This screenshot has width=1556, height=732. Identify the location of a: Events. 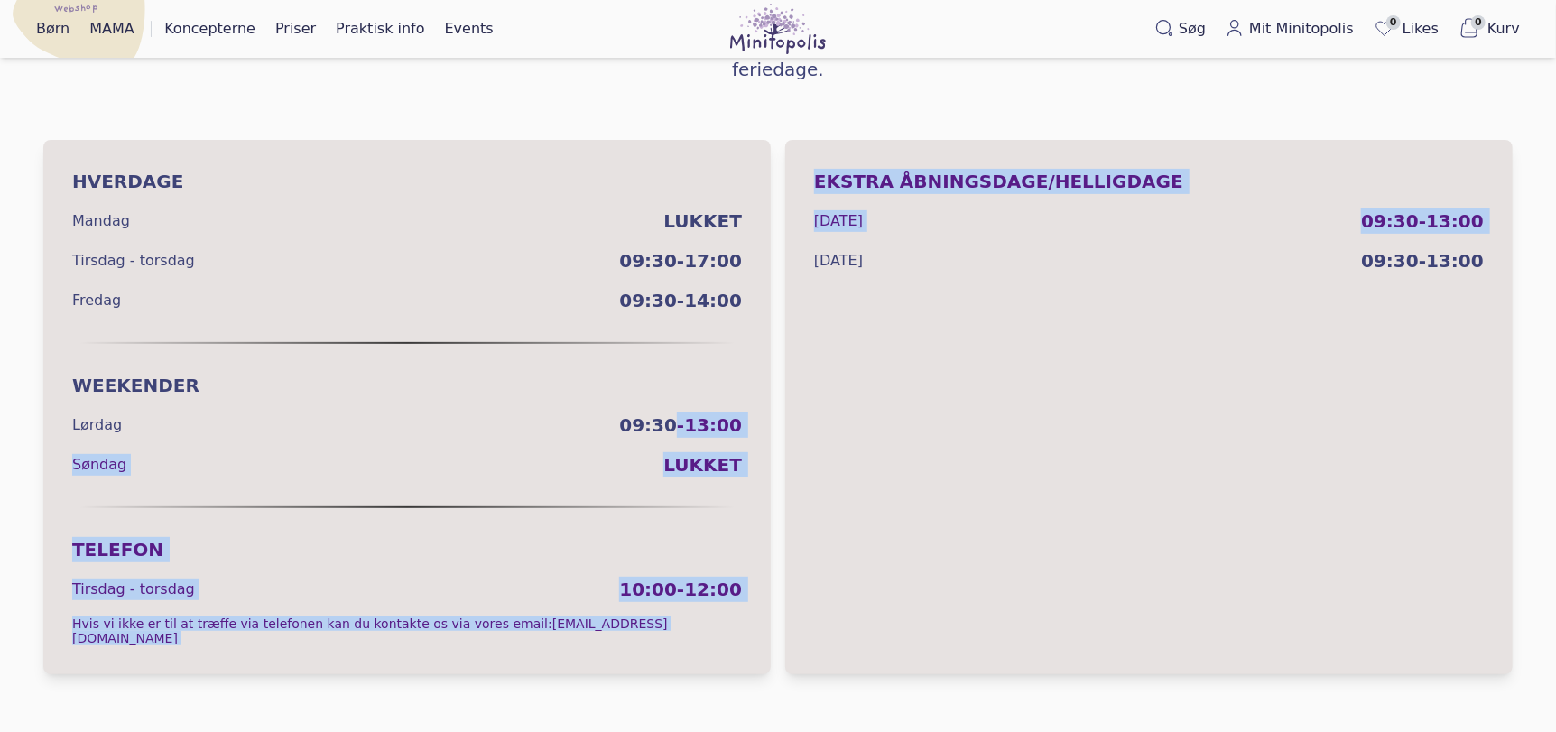
(469, 29).